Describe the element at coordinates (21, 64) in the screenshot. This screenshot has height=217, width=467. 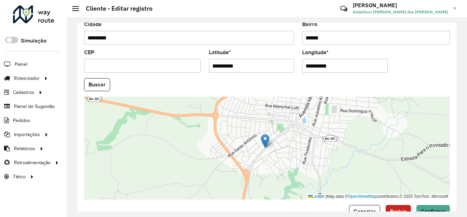
I see `span: Painel` at that location.